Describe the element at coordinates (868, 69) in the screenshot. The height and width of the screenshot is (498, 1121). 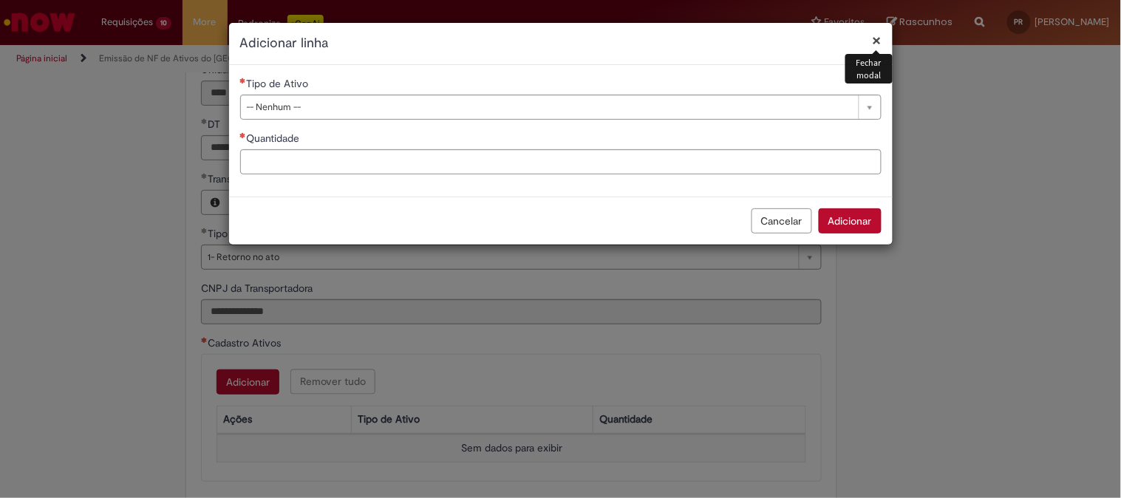
I see `div: Fechar modal` at that location.